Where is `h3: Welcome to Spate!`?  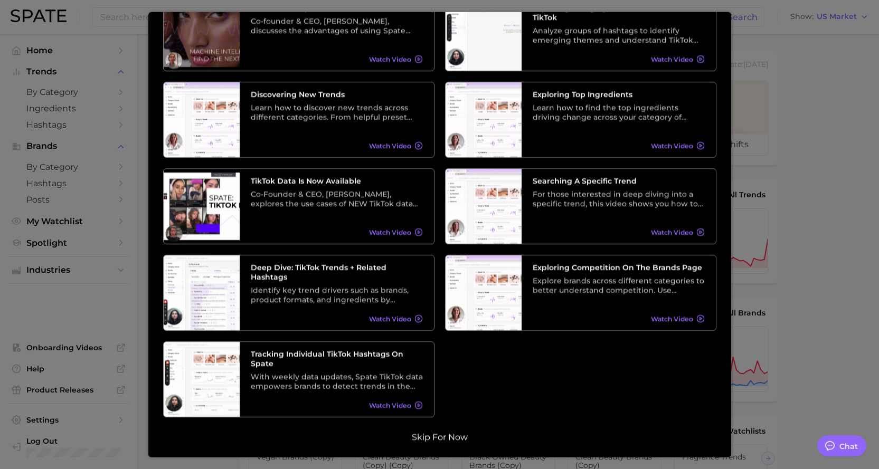
h3: Welcome to Spate! is located at coordinates (337, 8).